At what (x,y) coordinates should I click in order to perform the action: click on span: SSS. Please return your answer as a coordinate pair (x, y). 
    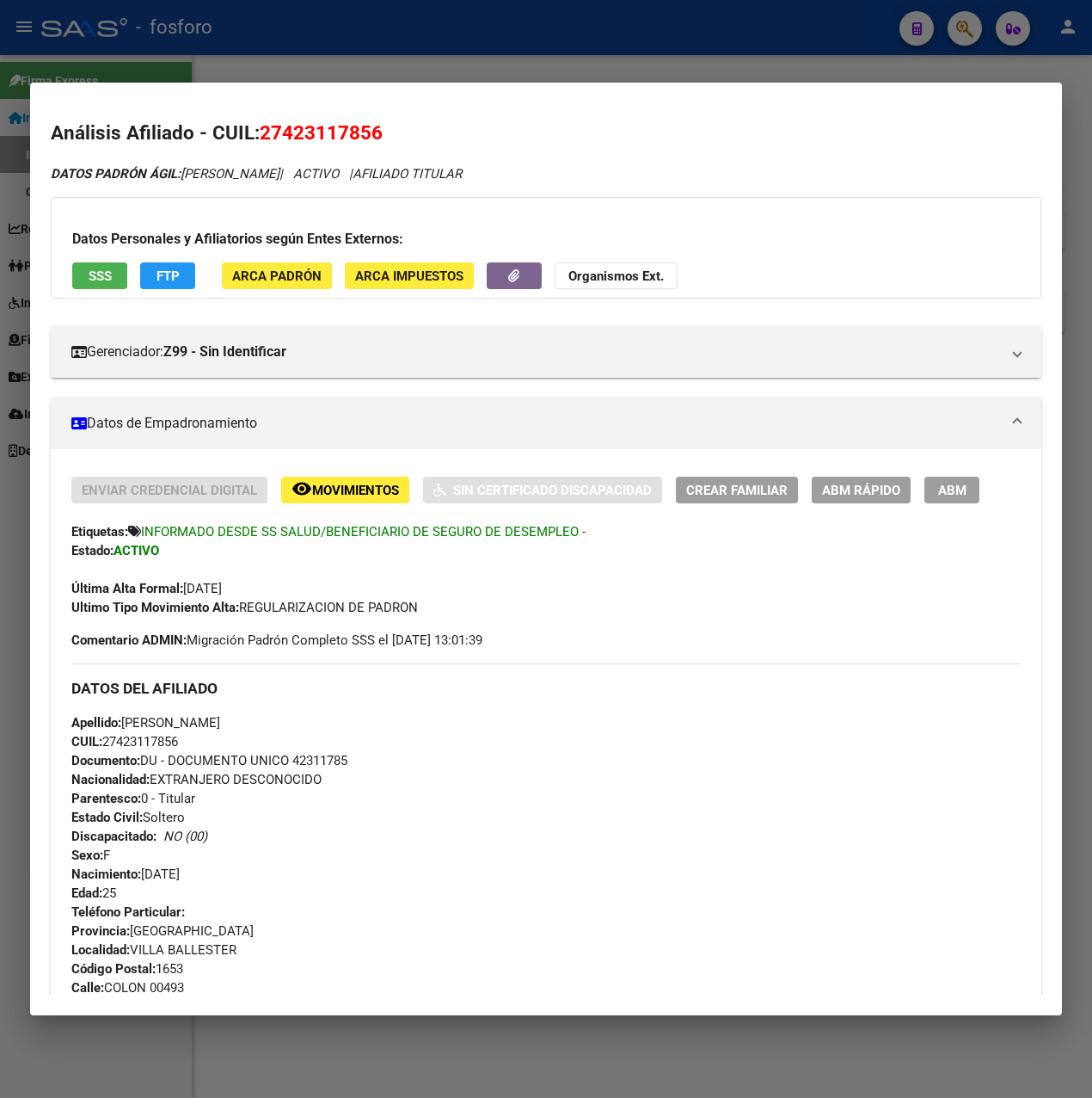
    Looking at the image, I should click on (100, 276).